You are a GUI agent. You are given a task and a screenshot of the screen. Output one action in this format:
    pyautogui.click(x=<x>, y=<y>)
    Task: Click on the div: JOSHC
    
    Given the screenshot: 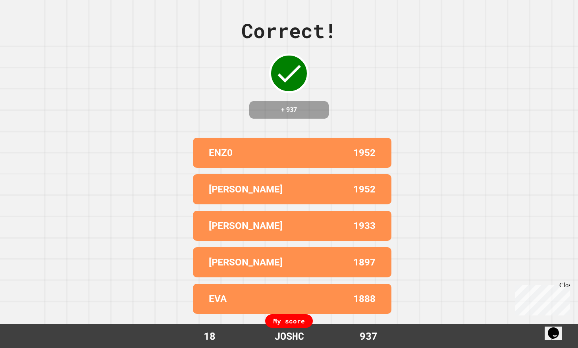 What is the action you would take?
    pyautogui.click(x=289, y=336)
    